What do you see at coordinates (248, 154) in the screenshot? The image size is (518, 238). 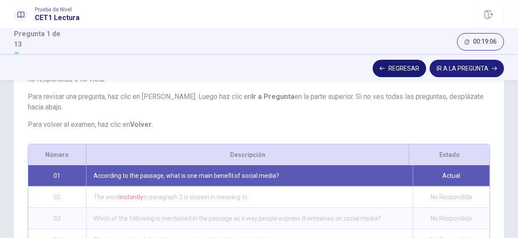 I see `div: Descripción` at bounding box center [248, 154].